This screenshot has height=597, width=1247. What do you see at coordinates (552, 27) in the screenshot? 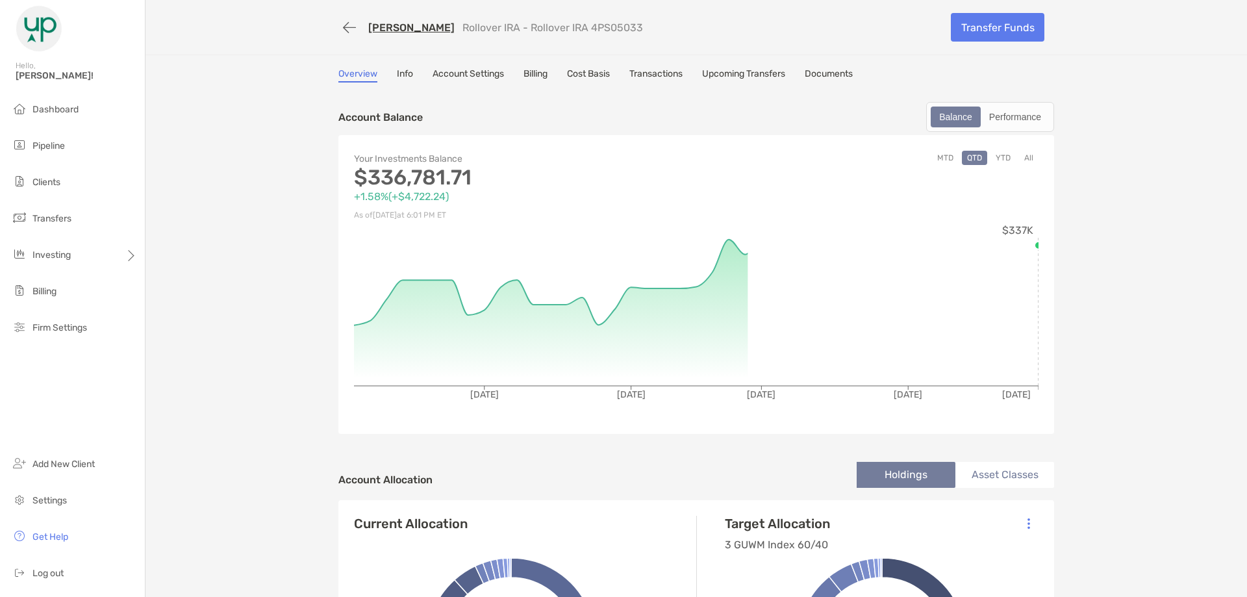
I see `p: Rollover IRA - Rollover IRA 4PS05033` at bounding box center [552, 27].